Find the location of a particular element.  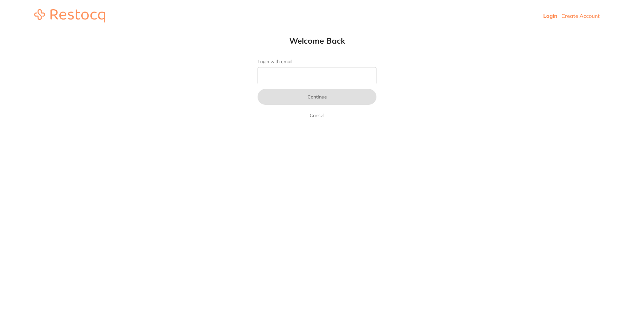

h1: Welcome Back is located at coordinates (317, 41).